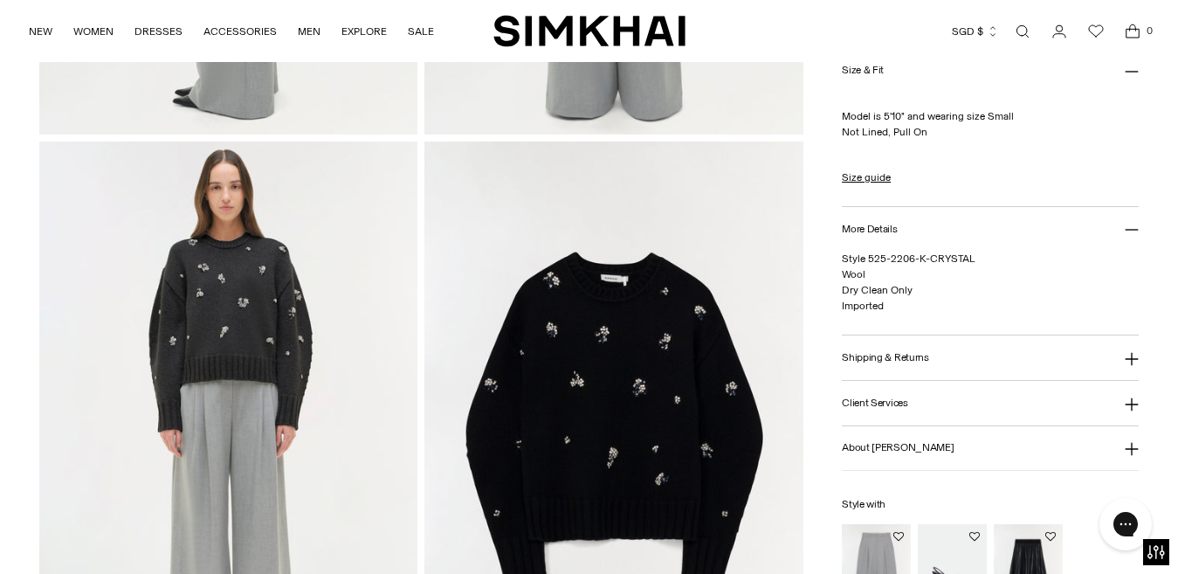 The width and height of the screenshot is (1178, 574). What do you see at coordinates (1059, 31) in the screenshot?
I see `a: Go to the account page` at bounding box center [1059, 31].